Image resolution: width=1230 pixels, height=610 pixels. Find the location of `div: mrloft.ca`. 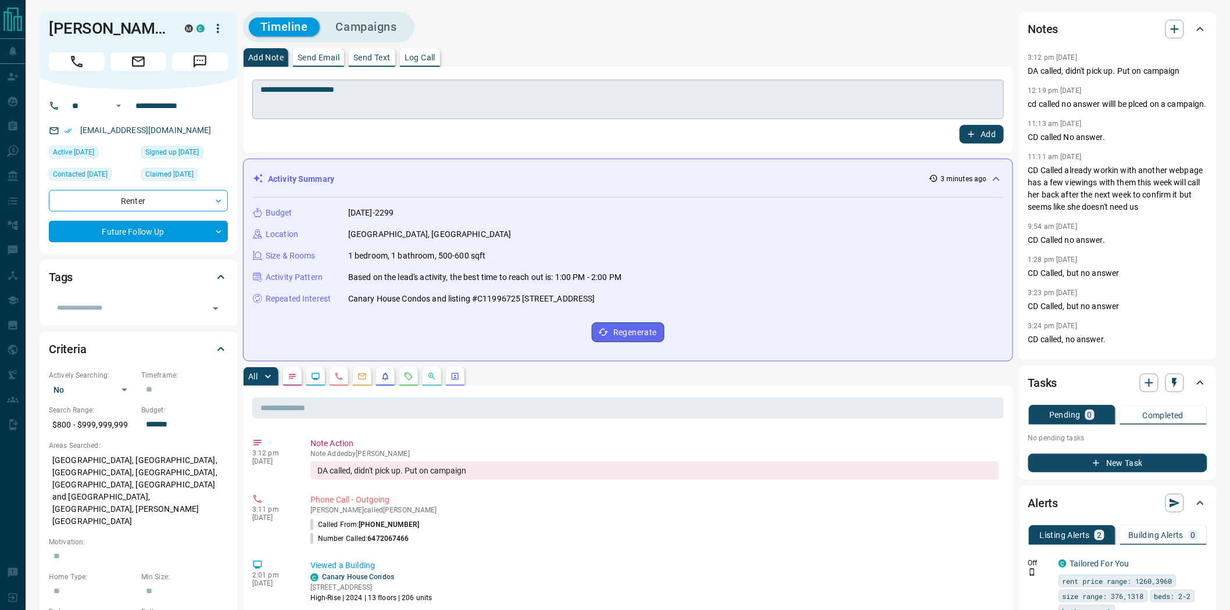

div: mrloft.ca is located at coordinates (189, 28).